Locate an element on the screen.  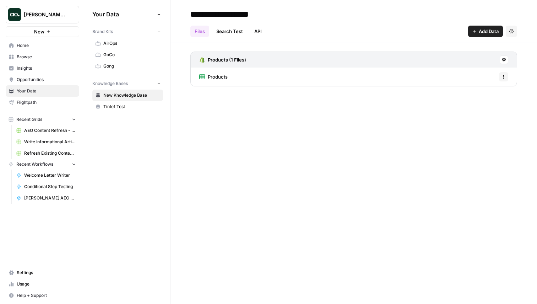
a: Files is located at coordinates (200, 31).